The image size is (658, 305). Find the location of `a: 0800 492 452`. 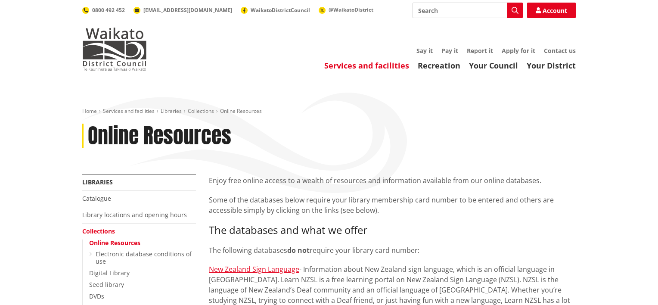

a: 0800 492 452 is located at coordinates (103, 10).